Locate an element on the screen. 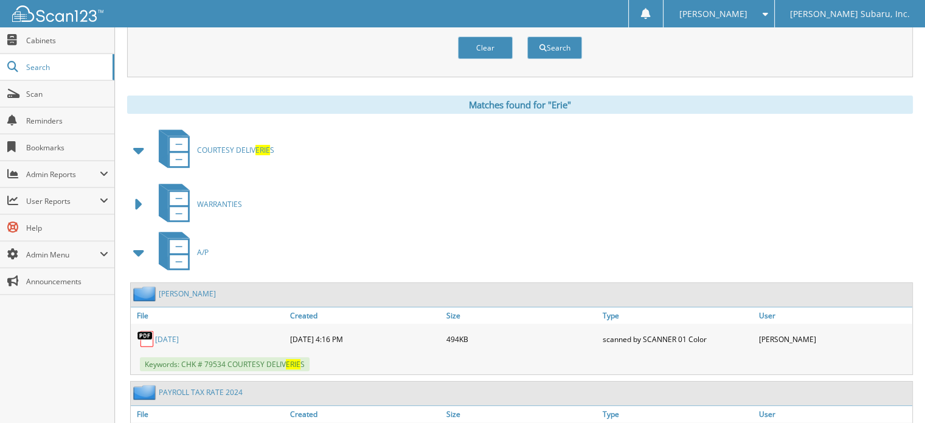  span: Admin Menu is located at coordinates (63, 254).